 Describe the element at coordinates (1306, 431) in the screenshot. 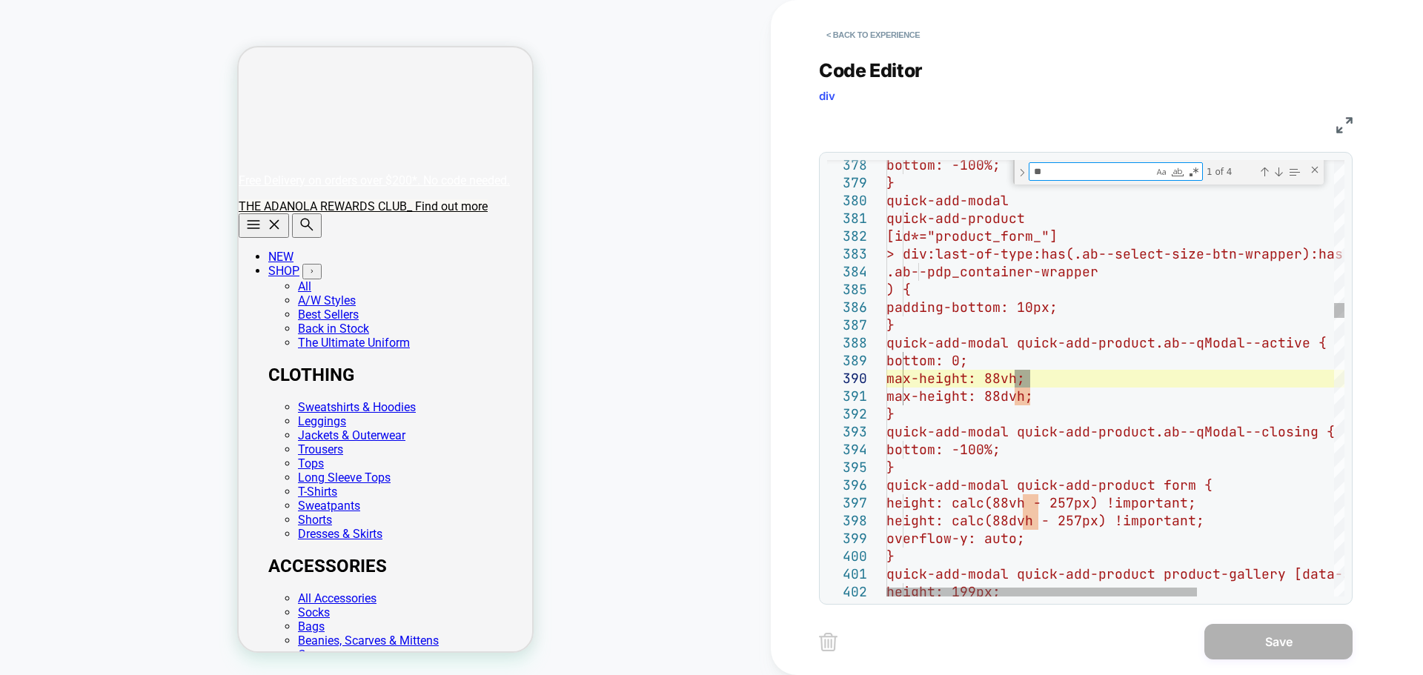

I see `span: osing {` at that location.